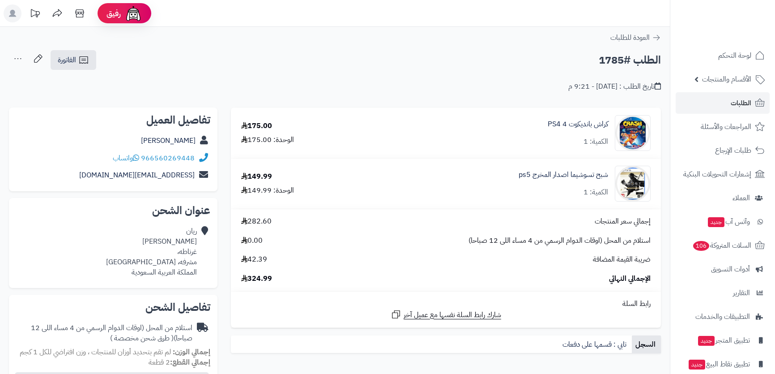 The image size is (775, 374). I want to click on span: 324.99, so click(256, 278).